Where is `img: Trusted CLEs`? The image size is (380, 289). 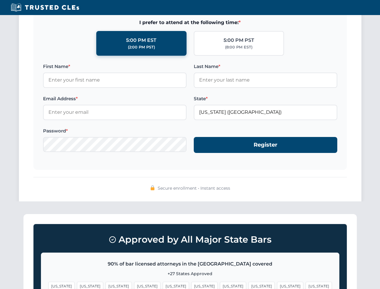 img: Trusted CLEs is located at coordinates (45, 8).